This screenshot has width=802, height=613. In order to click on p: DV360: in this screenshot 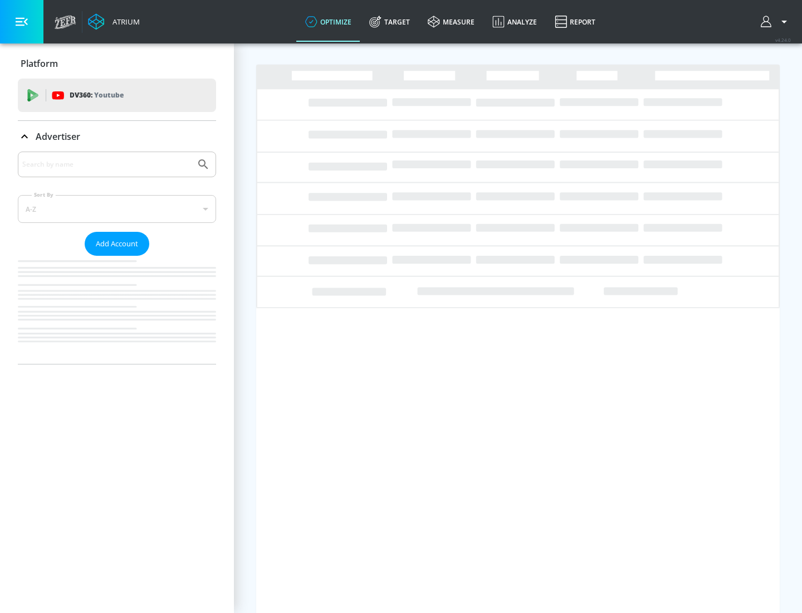, I will do `click(96, 95)`.